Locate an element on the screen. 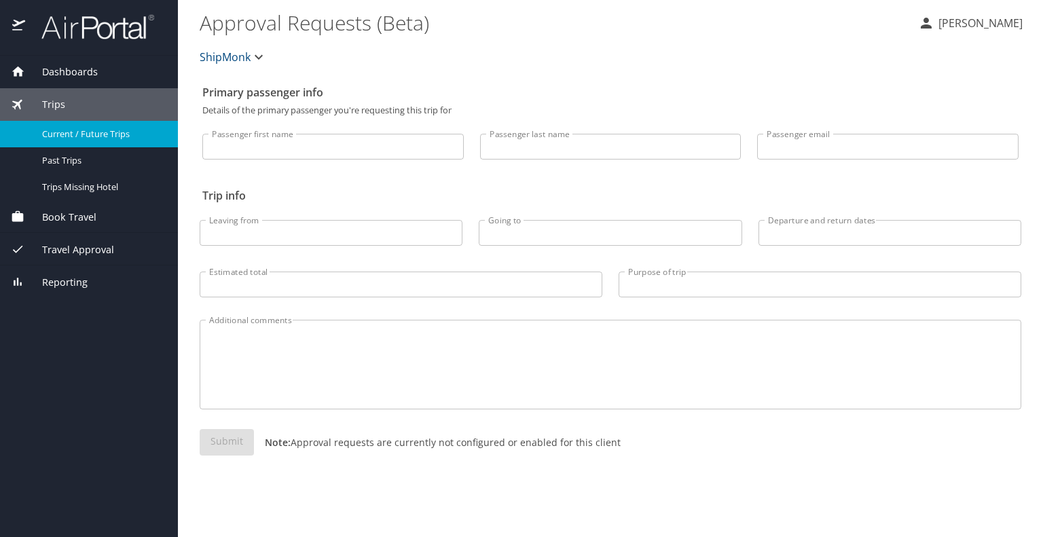  strong: Note: is located at coordinates (278, 442).